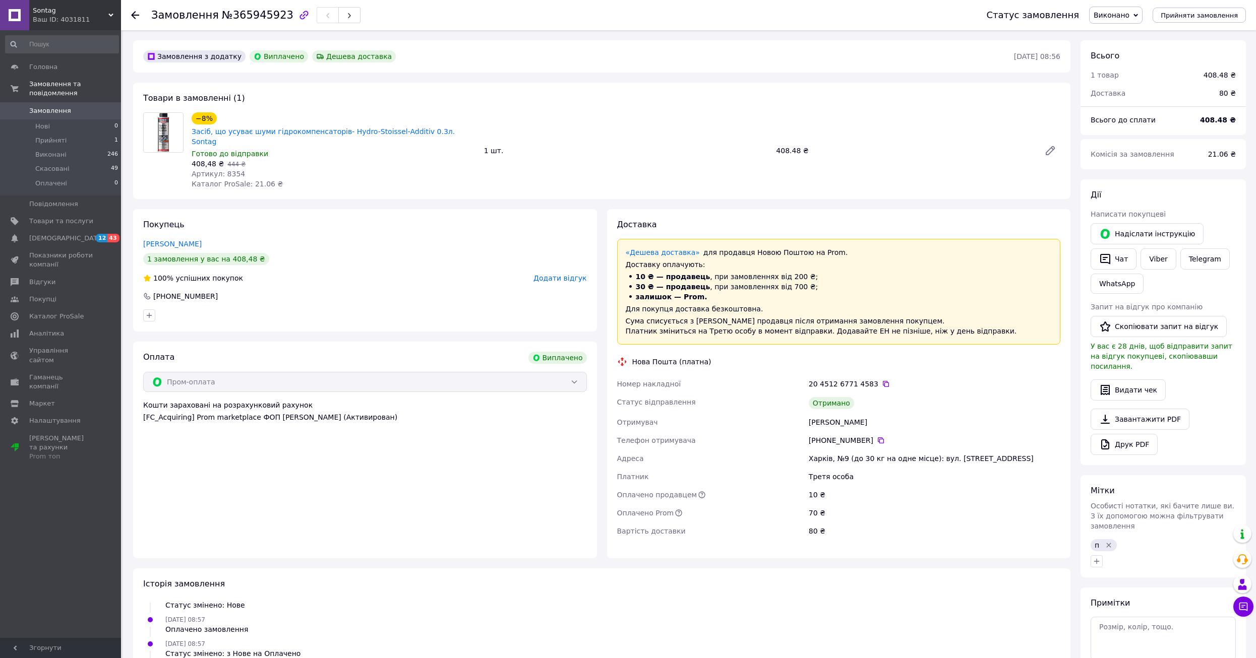  I want to click on span: Оплачено продавцем, so click(657, 495).